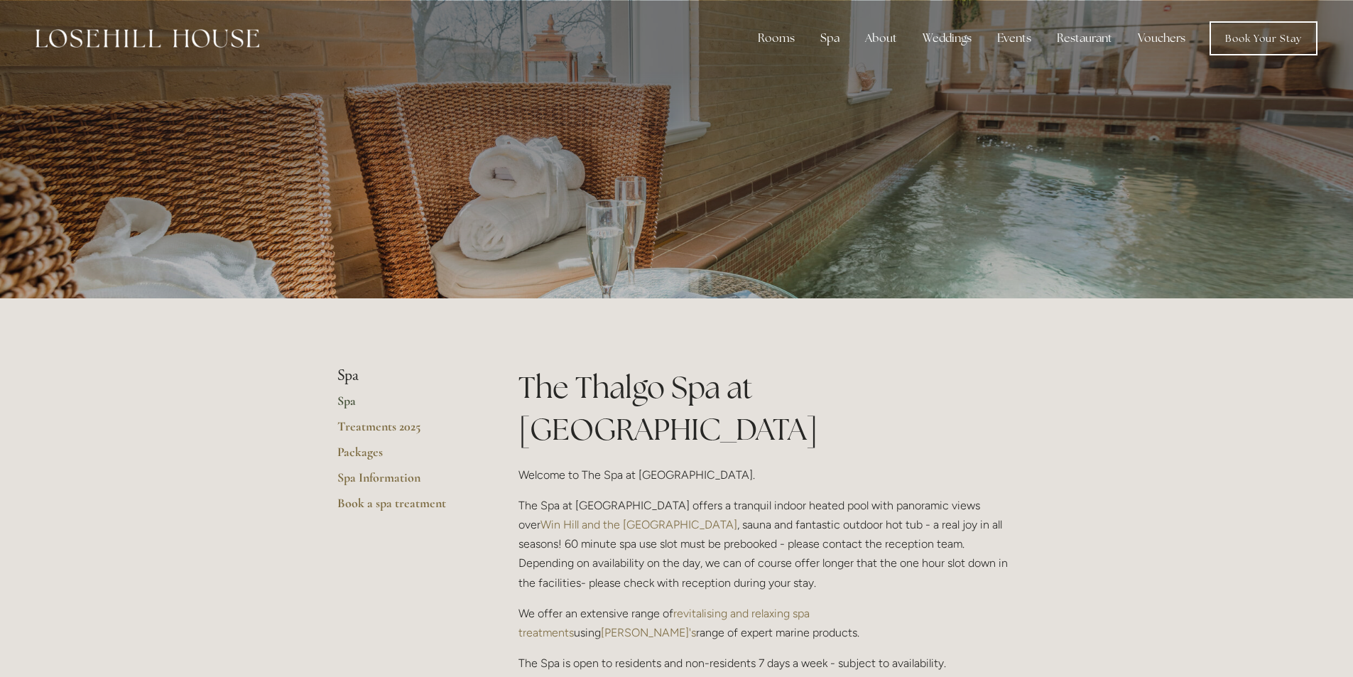 The height and width of the screenshot is (677, 1353). I want to click on a: Packages, so click(405, 457).